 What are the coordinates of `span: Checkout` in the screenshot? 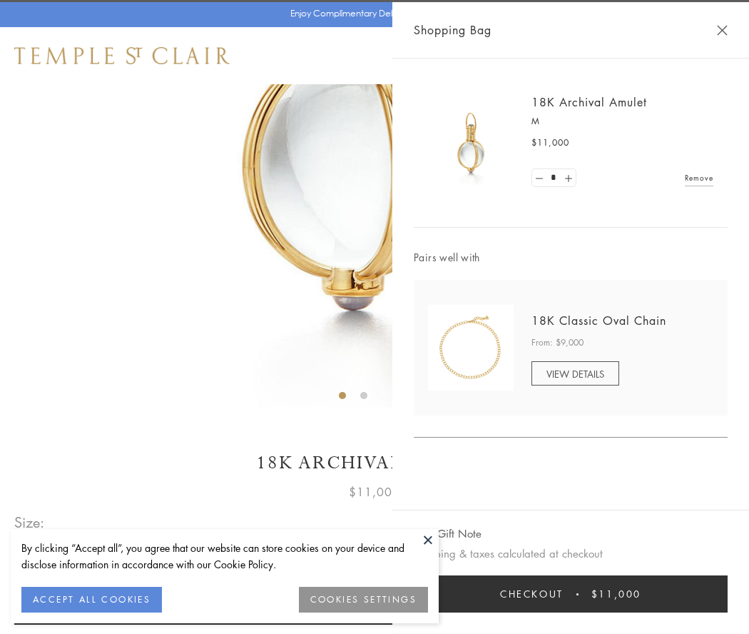 It's located at (531, 594).